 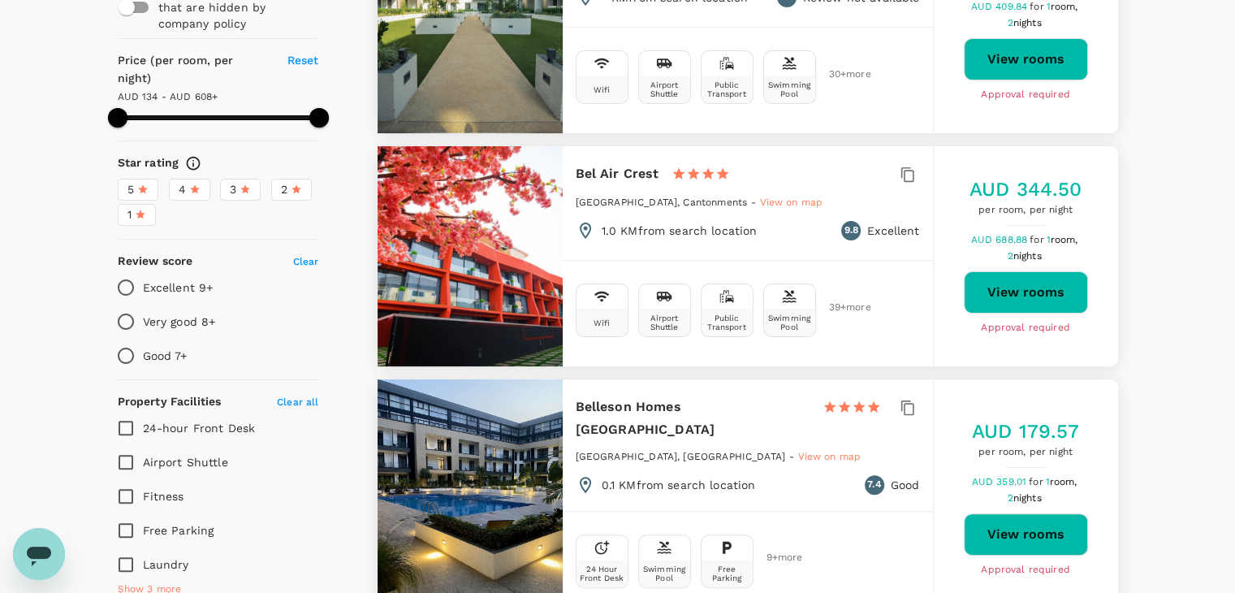 What do you see at coordinates (178, 288) in the screenshot?
I see `p: Excellent 9+` at bounding box center [178, 288].